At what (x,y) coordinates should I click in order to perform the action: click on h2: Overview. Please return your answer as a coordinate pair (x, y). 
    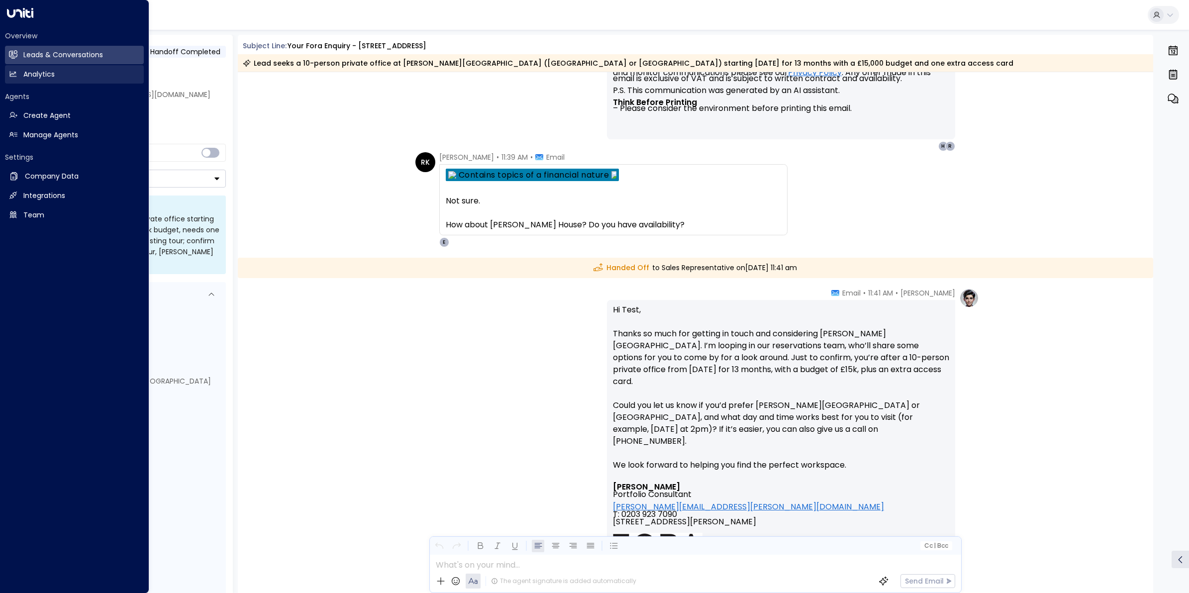
    Looking at the image, I should click on (74, 36).